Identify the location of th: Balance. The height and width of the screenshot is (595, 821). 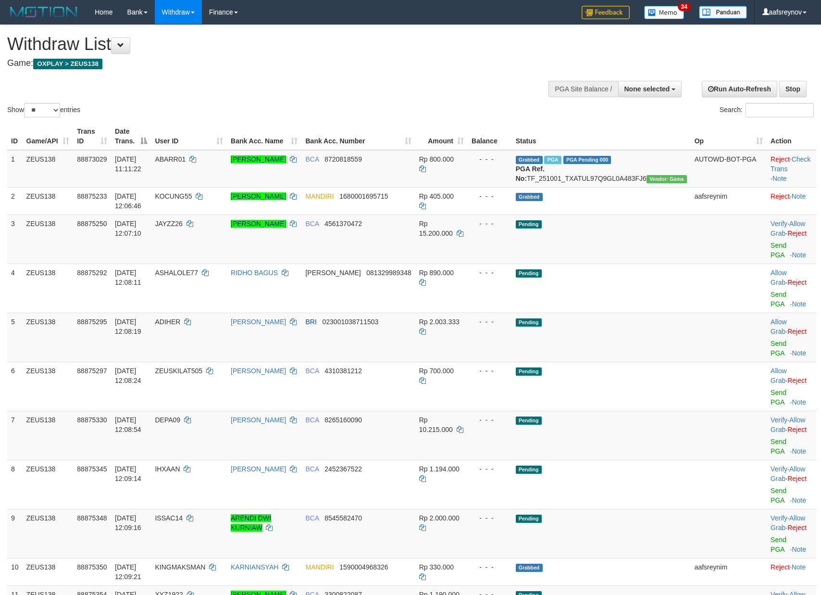
(490, 136).